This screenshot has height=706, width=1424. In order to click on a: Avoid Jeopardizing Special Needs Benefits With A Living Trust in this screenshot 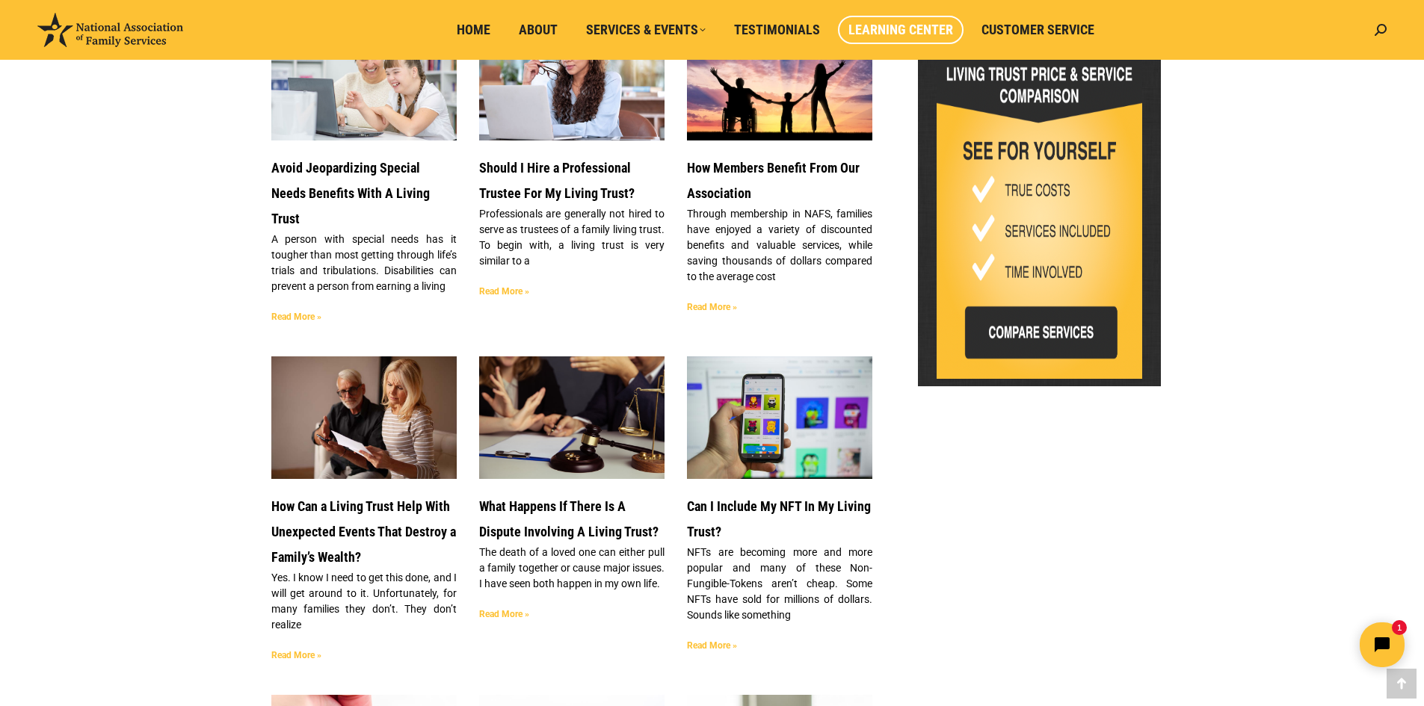, I will do `click(350, 193)`.